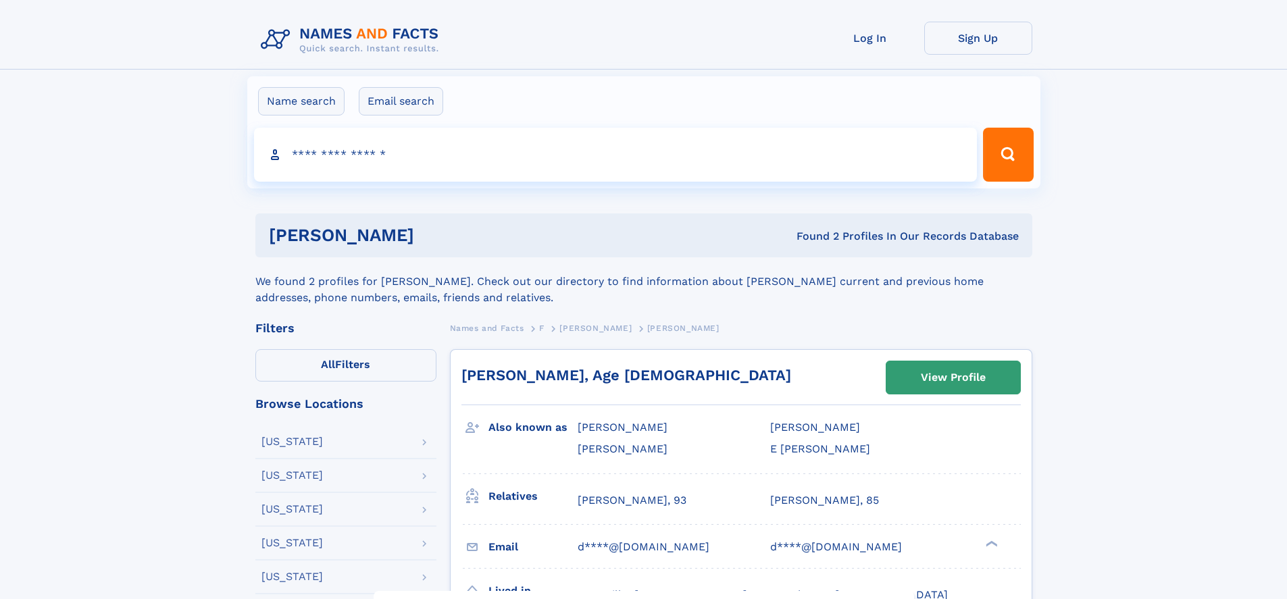 This screenshot has height=599, width=1287. I want to click on h3: Relatives, so click(533, 497).